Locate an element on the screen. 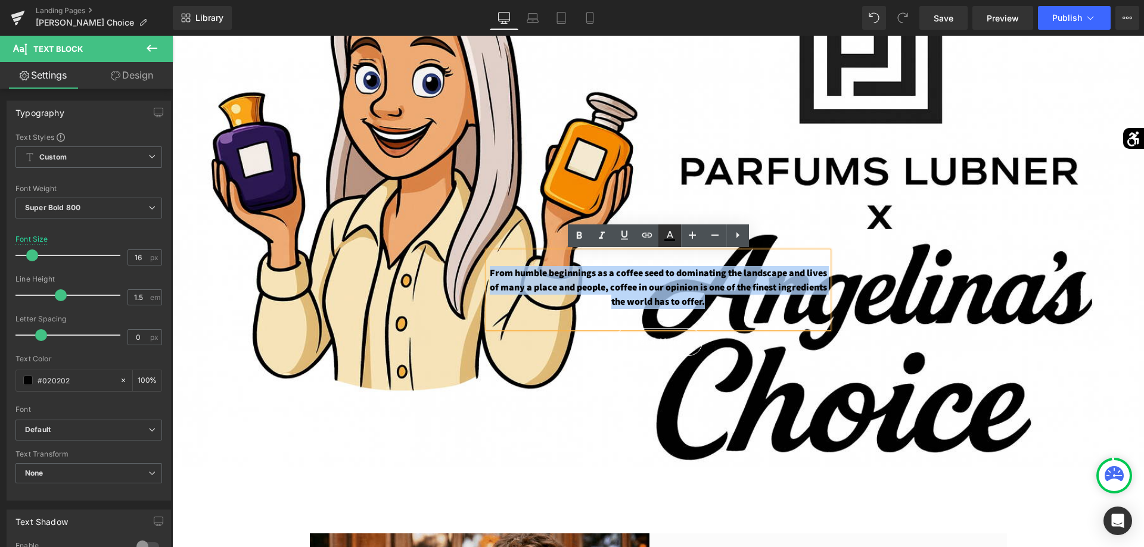 The width and height of the screenshot is (1144, 547). div: Text Color is located at coordinates (89, 359).